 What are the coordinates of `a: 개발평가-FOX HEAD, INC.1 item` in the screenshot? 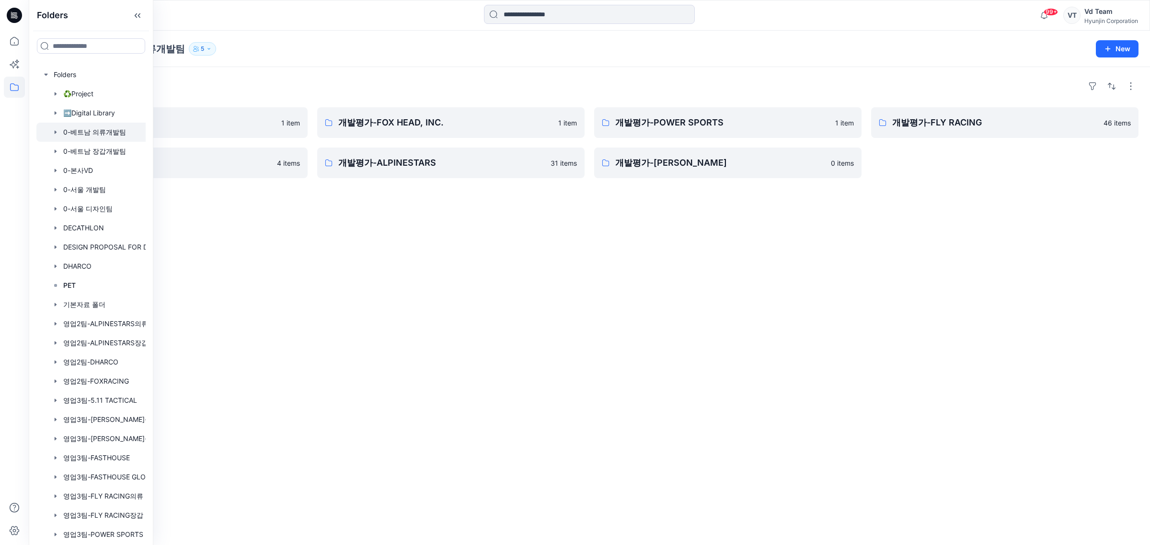 It's located at (451, 123).